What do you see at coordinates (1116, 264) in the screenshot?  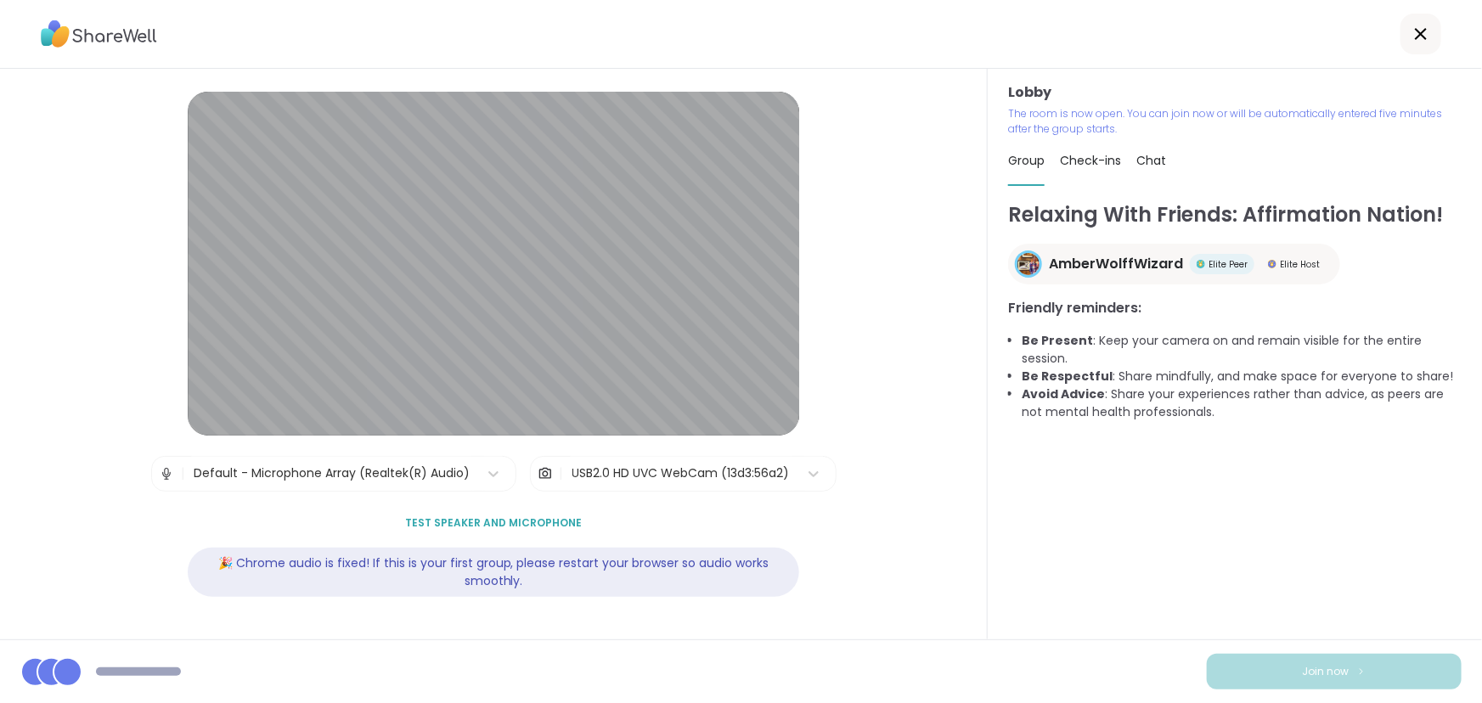 I see `span: AmberWolffWizard` at bounding box center [1116, 264].